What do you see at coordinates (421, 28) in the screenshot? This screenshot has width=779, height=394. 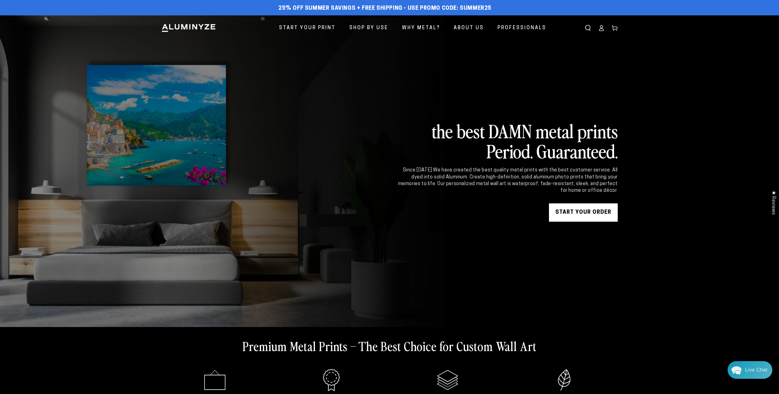 I see `span: Why Metal?` at bounding box center [421, 28].